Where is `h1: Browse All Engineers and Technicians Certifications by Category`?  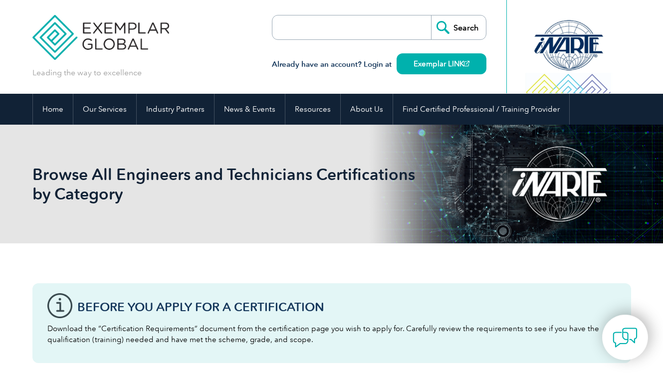 h1: Browse All Engineers and Technicians Certifications by Category is located at coordinates (224, 184).